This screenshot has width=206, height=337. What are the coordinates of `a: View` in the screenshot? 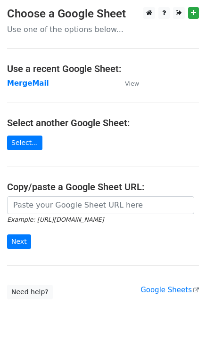 It's located at (127, 83).